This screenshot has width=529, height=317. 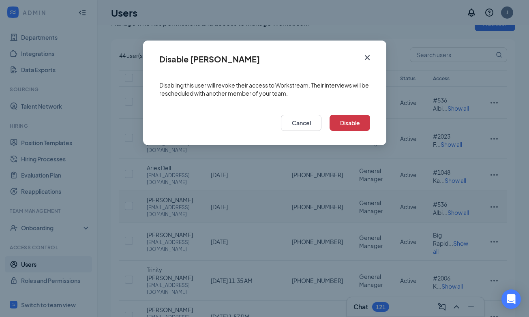 I want to click on button: Close, so click(x=371, y=53).